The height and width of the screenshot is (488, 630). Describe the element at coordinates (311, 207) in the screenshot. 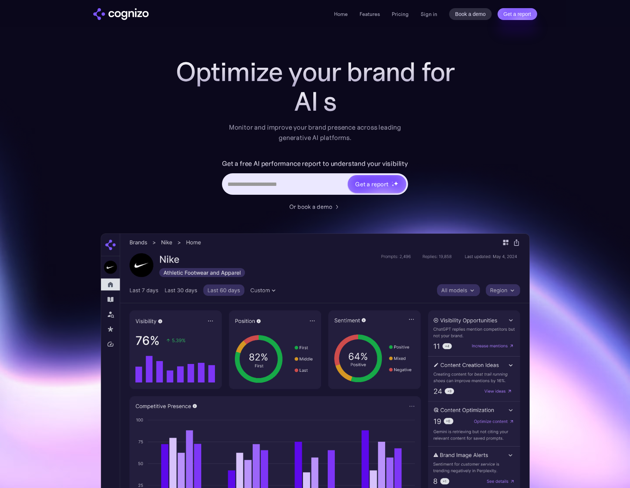

I see `div: Or book a demo` at that location.